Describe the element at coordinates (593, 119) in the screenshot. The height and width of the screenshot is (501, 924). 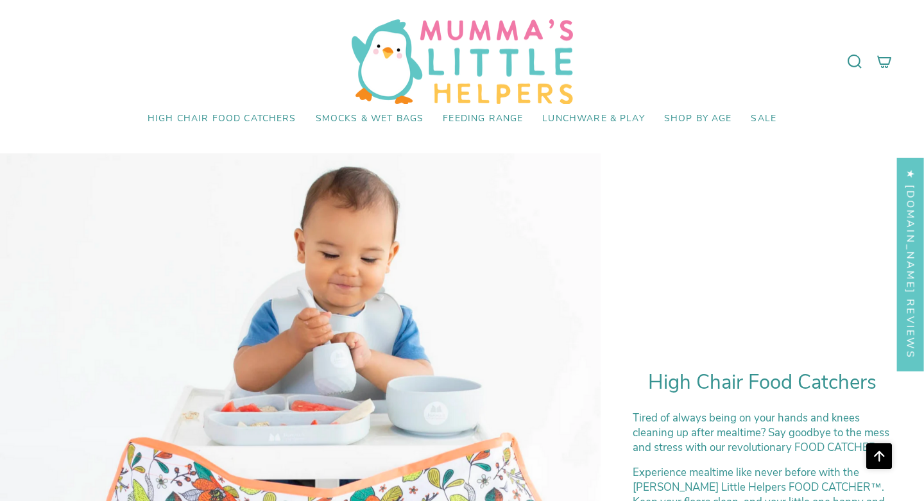
I see `div: Lunchware & Play` at that location.